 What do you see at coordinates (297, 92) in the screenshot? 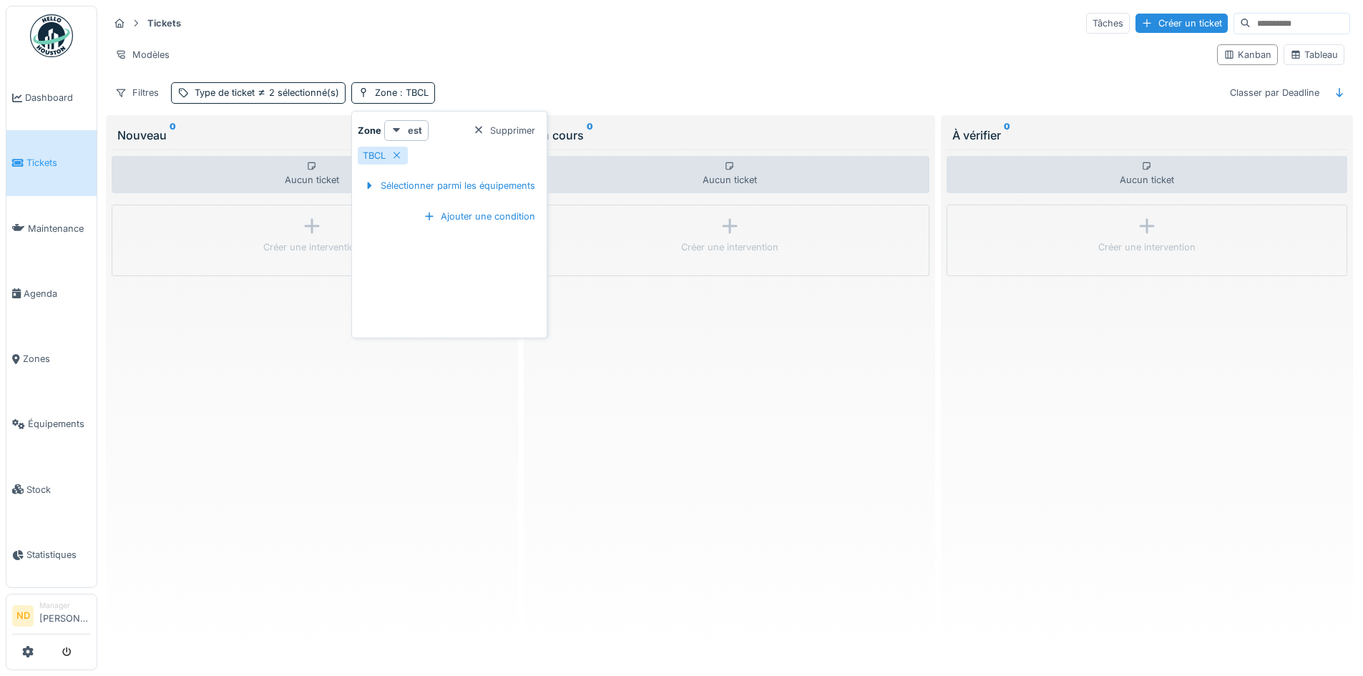
I see `span: 2 sélectionné(s)` at bounding box center [297, 92].